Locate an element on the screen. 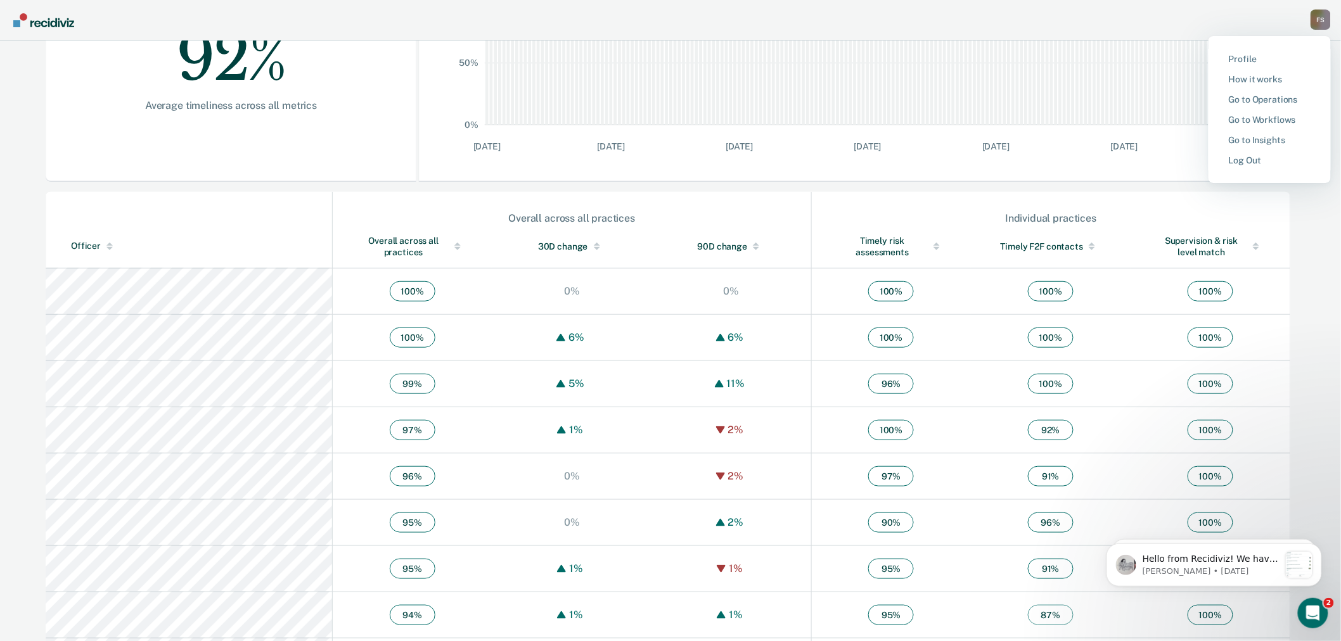 The width and height of the screenshot is (1341, 641). span: Hello from Recidiviz! We have some exciting news. Officers will now have their own Overview page ... is located at coordinates (123, 242).